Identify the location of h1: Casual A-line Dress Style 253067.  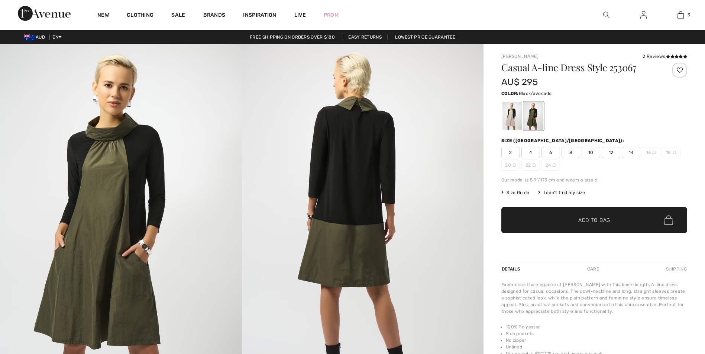
(578, 68).